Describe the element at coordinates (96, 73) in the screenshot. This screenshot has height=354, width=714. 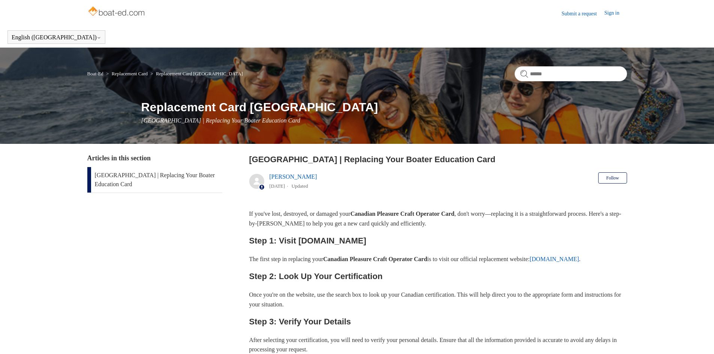
I see `li: Boat-Ed` at that location.